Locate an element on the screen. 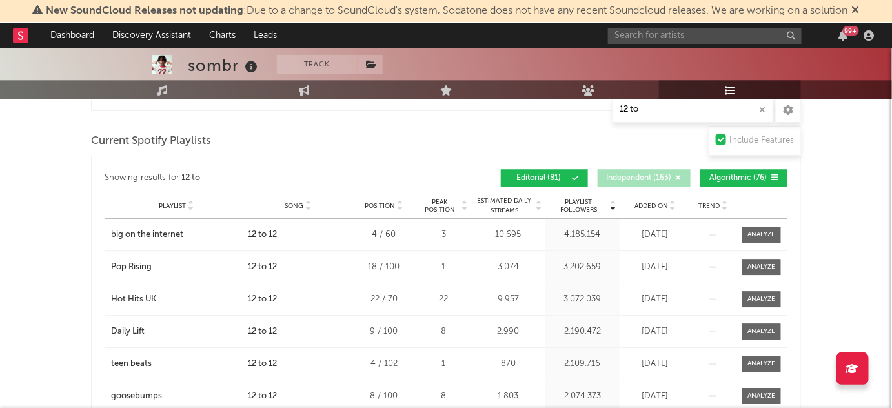 This screenshot has height=408, width=892. span: Added On is located at coordinates (651, 206).